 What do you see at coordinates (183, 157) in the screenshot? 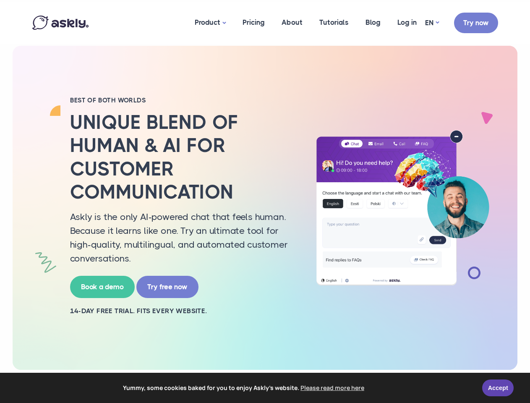
I see `h2: Unique blend of human & AI for customer communication` at bounding box center [183, 157].